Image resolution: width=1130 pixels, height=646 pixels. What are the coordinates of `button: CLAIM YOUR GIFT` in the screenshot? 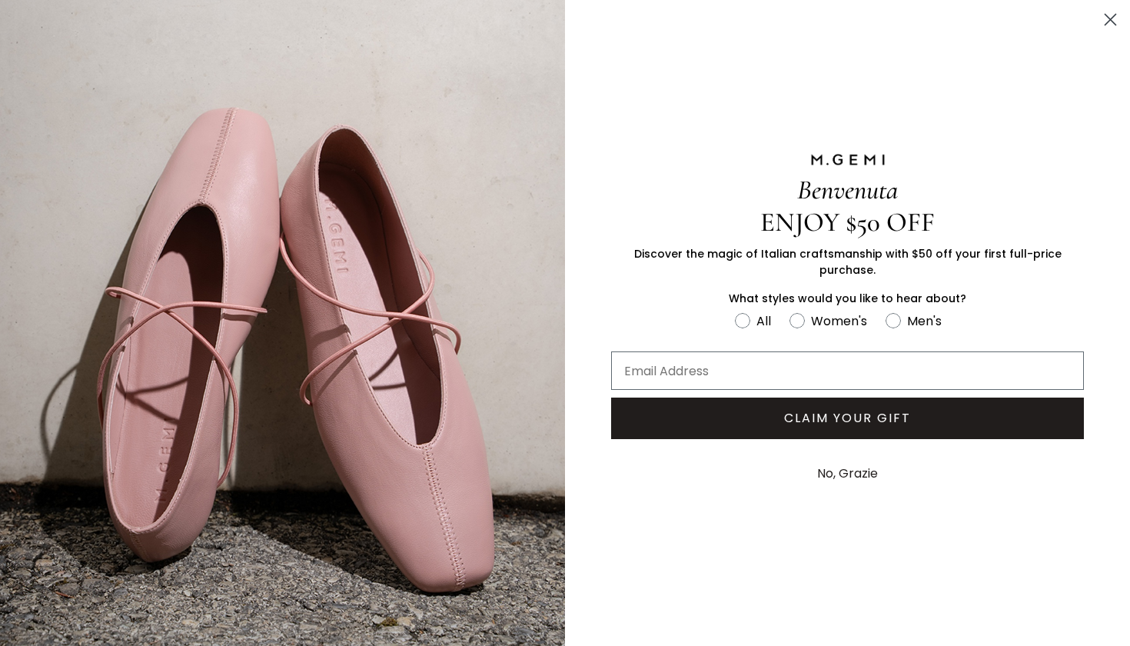 It's located at (847, 418).